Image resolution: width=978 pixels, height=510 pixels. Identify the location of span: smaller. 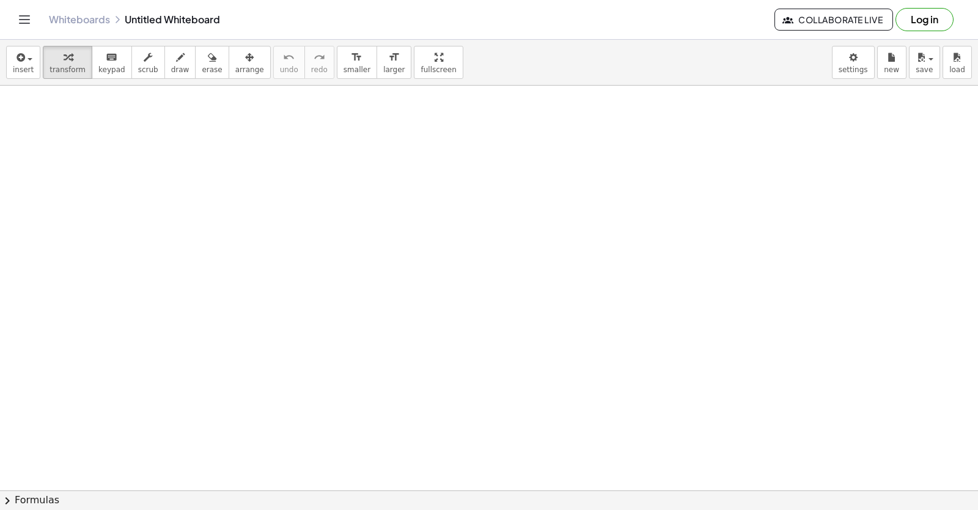
(357, 70).